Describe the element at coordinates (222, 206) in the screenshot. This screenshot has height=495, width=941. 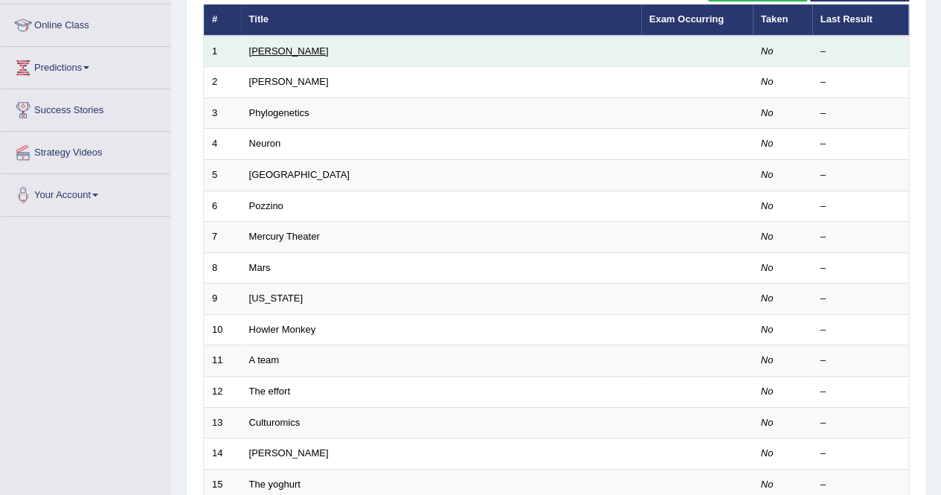
I see `td: 6` at that location.